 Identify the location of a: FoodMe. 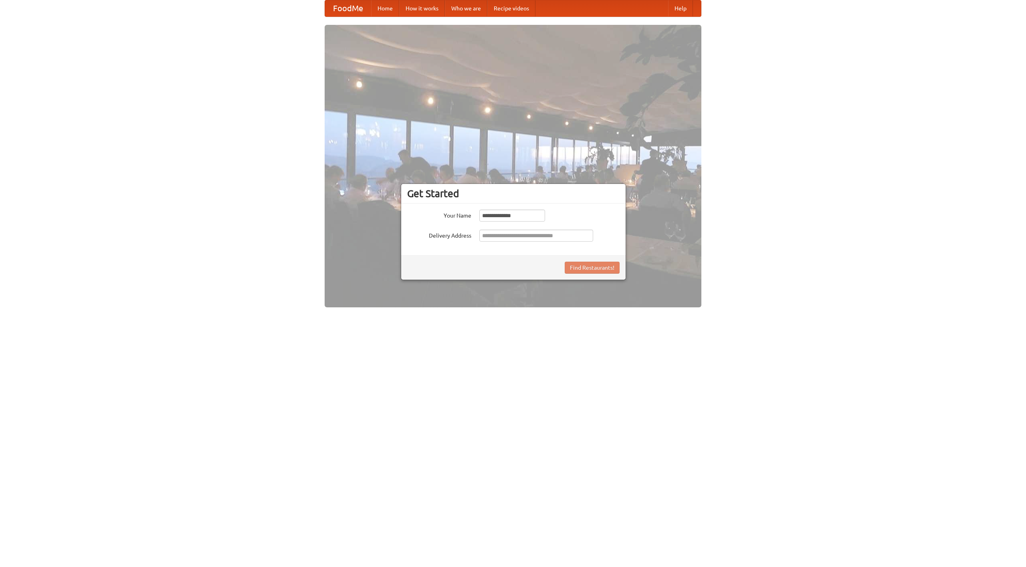
(348, 8).